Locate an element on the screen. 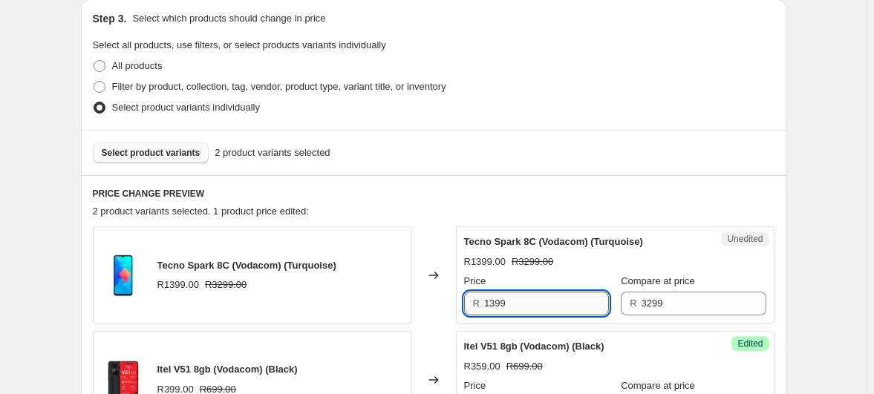 This screenshot has width=874, height=394. p: Select which products should change in price is located at coordinates (229, 19).